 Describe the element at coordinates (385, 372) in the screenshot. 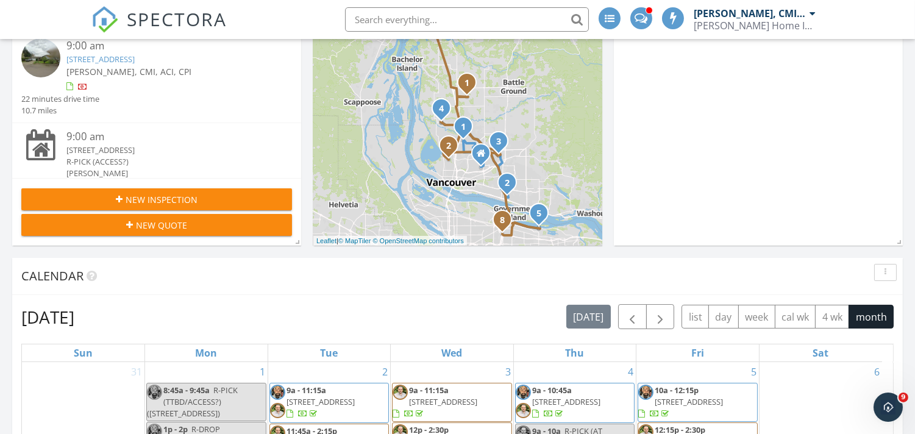

I see `a: Go to September 2, 2025` at that location.